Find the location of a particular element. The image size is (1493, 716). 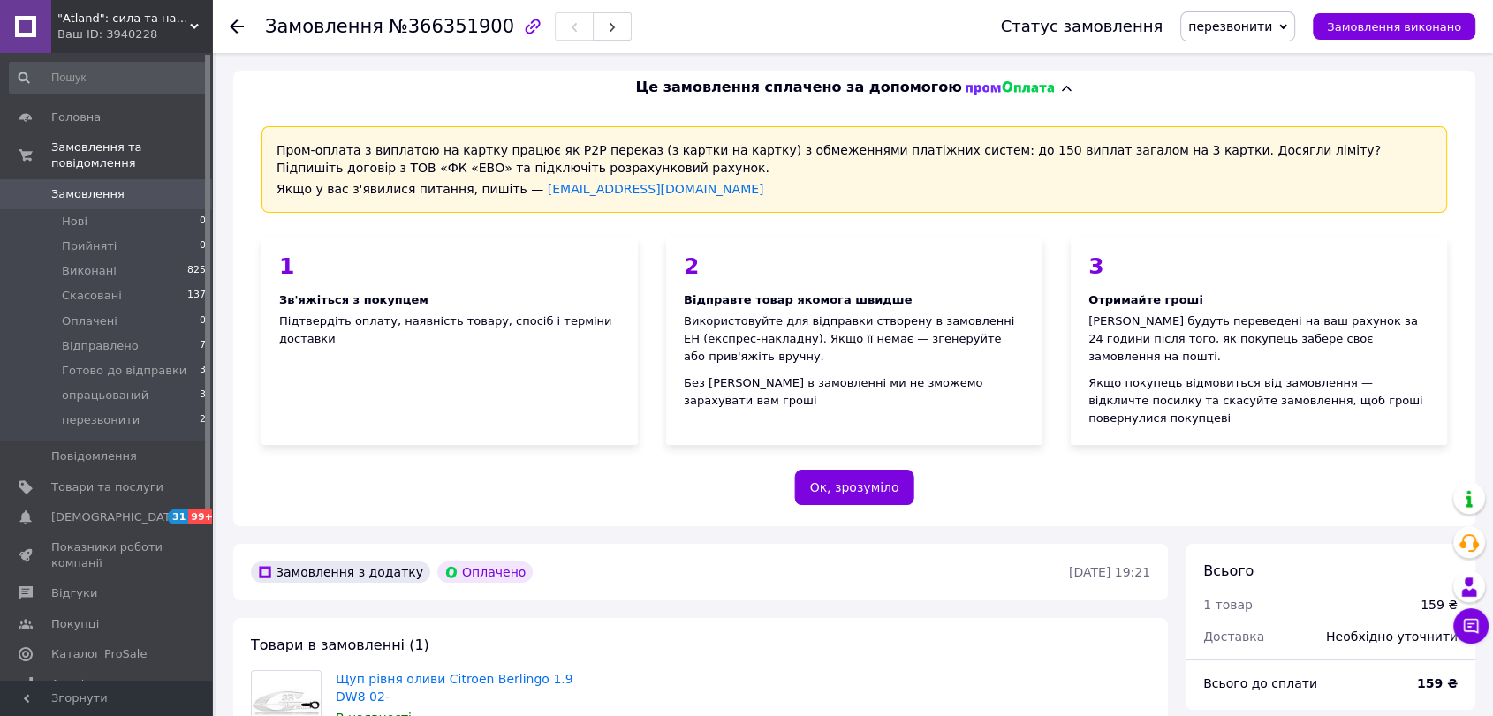

div: Якщо покупець відмовиться від замовлення — відкличте посилку та скасуйте замовлення, щоб гроші по... is located at coordinates (1259, 401).